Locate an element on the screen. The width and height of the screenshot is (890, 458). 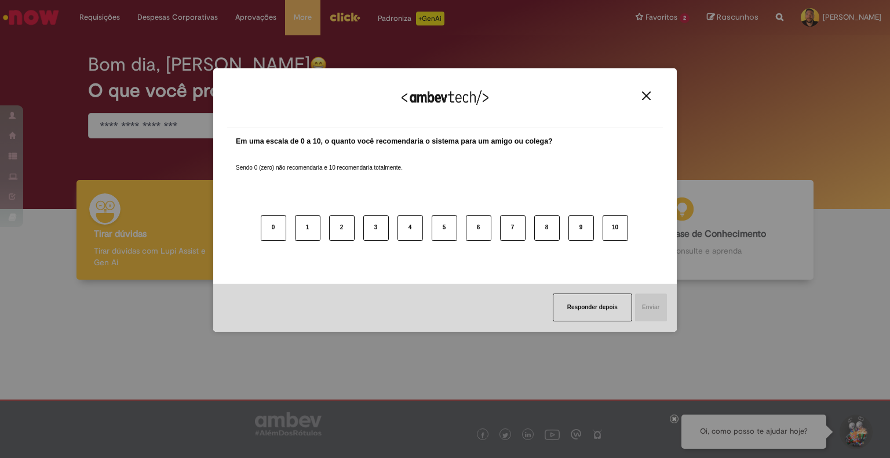
button: 4 is located at coordinates (410, 228).